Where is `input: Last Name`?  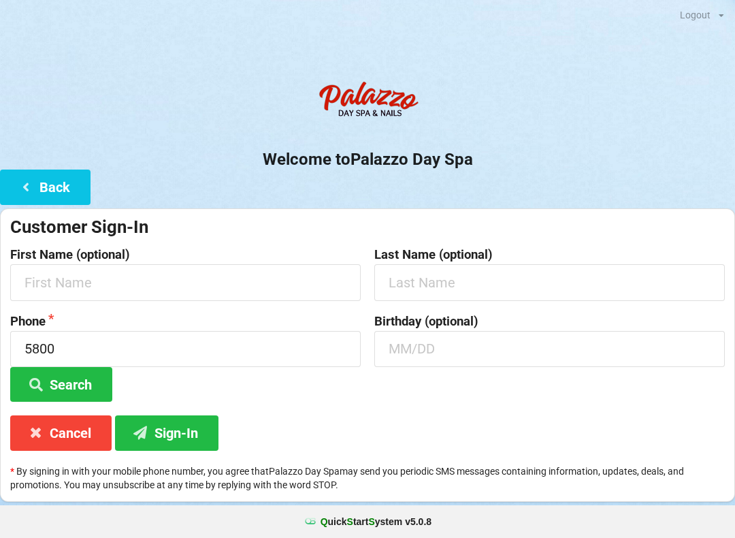
input: Last Name is located at coordinates (549, 282).